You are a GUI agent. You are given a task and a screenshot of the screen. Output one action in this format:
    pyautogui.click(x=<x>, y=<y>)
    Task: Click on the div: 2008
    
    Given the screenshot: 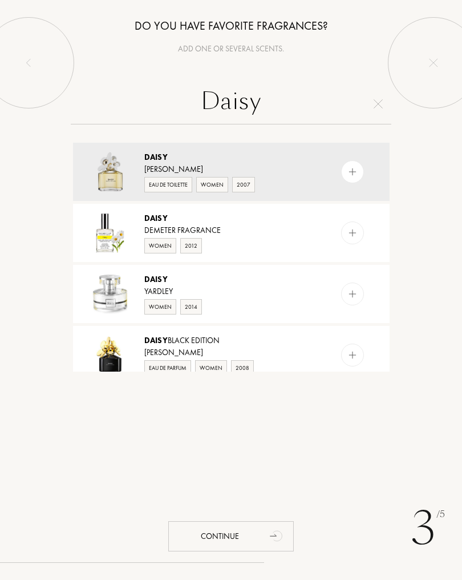 What is the action you would take?
    pyautogui.click(x=243, y=368)
    